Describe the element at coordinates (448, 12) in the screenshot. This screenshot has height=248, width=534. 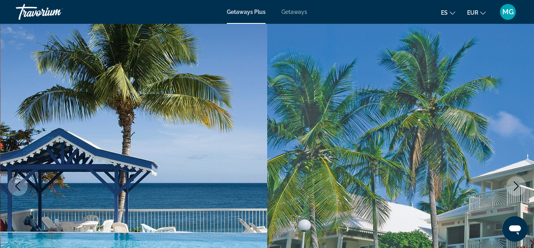
I see `button: Change language` at that location.